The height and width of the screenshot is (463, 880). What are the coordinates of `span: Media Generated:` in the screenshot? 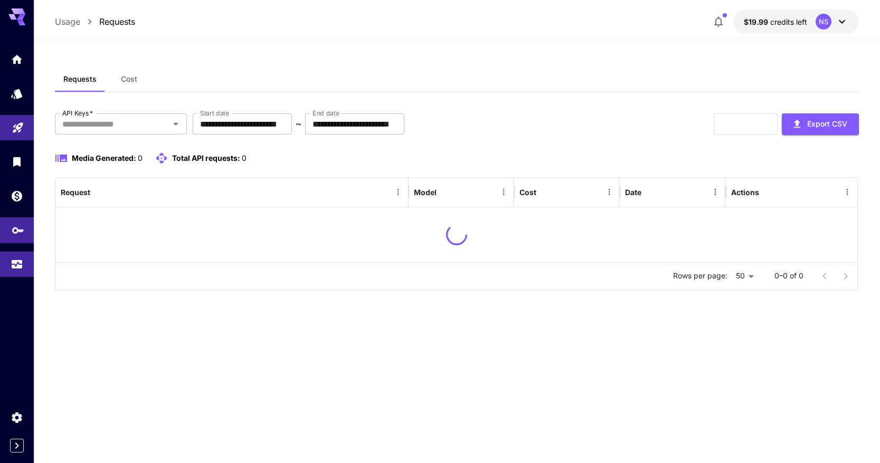 It's located at (104, 158).